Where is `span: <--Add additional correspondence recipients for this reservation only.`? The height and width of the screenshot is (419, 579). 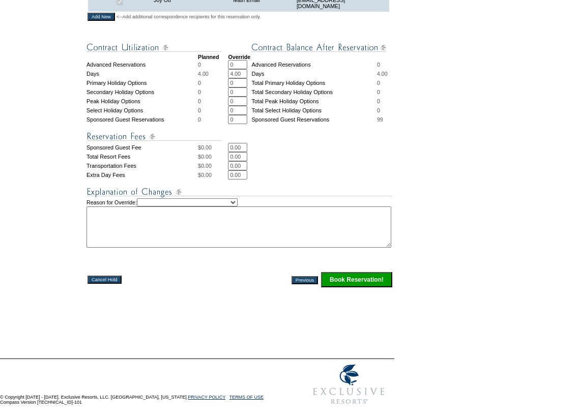 span: <--Add additional correspondence recipients for this reservation only. is located at coordinates (189, 17).